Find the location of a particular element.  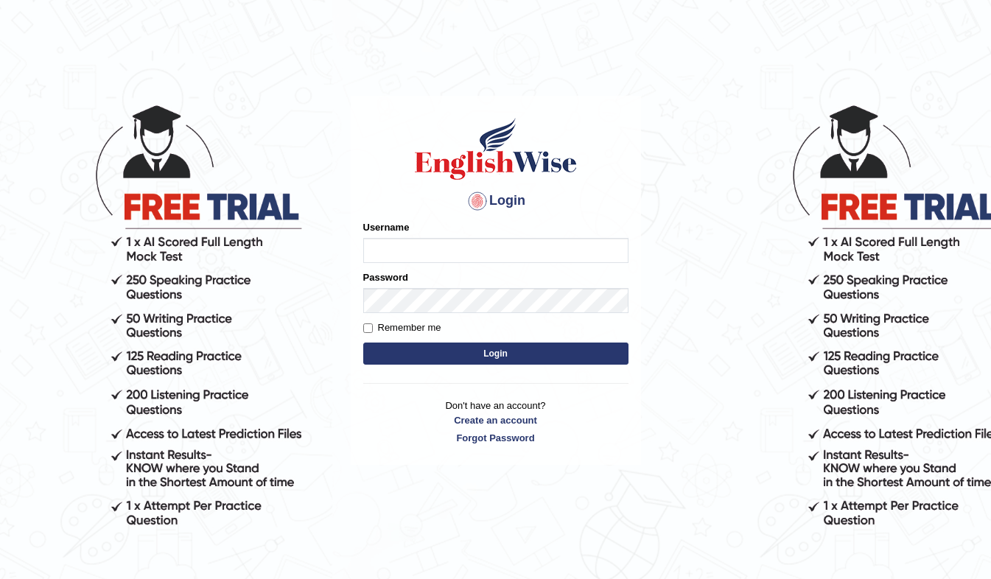

label: Username is located at coordinates (386, 227).